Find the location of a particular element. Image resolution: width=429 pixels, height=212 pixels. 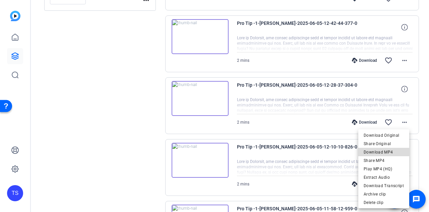

span: Delete clip is located at coordinates (384, 202).